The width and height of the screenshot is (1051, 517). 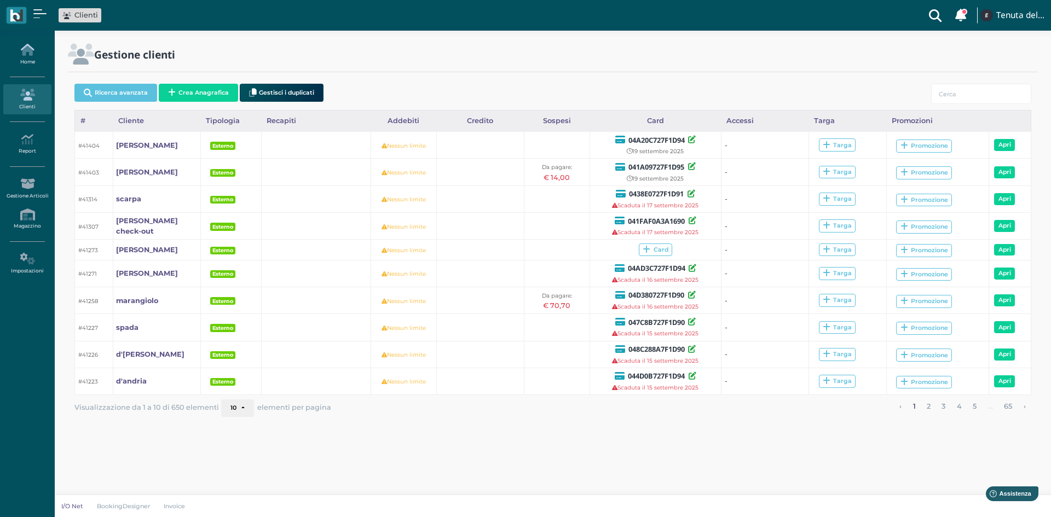 What do you see at coordinates (656, 295) in the screenshot?
I see `b: 04D380727F1D90` at bounding box center [656, 295].